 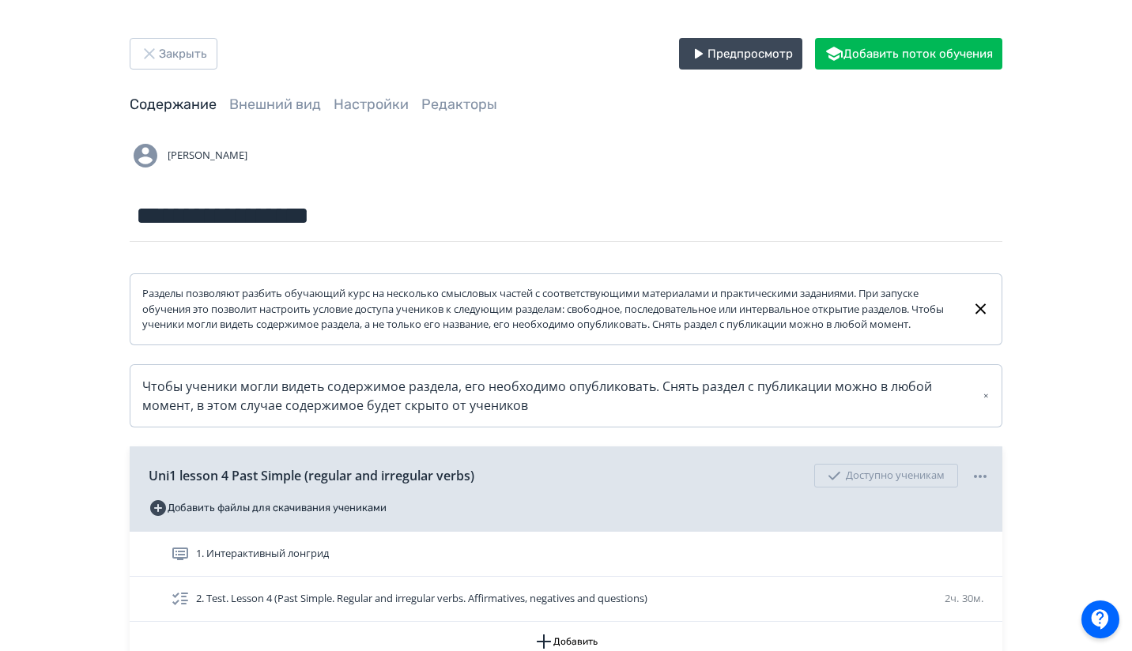 I want to click on div: Разделы позволяют разбить обучающий курс на несколько смысловых частей с соответствующими материа..., so click(x=550, y=309).